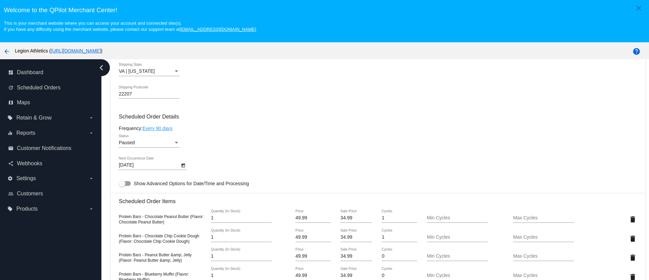  Describe the element at coordinates (159, 238) in the screenshot. I see `span: Protein Bars - Chocolate Chip Cookie Dough (Flavor: Chocolate Chip Cookie Dough)` at that location.